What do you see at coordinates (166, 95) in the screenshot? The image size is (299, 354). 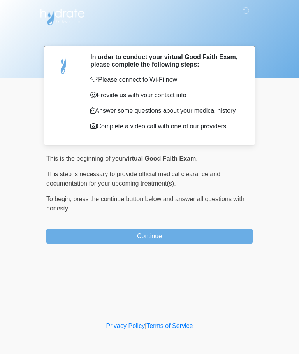 I see `p: Provide us with your contact info` at bounding box center [166, 95].